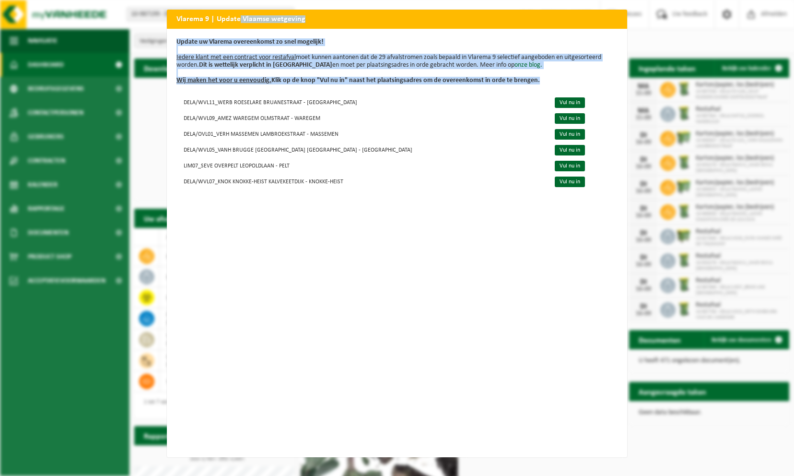  Describe the element at coordinates (362, 181) in the screenshot. I see `td: DELA/WVL07_KNOK KNOKKE-HEIST KALVEKEETDIJK - KNOKKE-HEIST` at that location.